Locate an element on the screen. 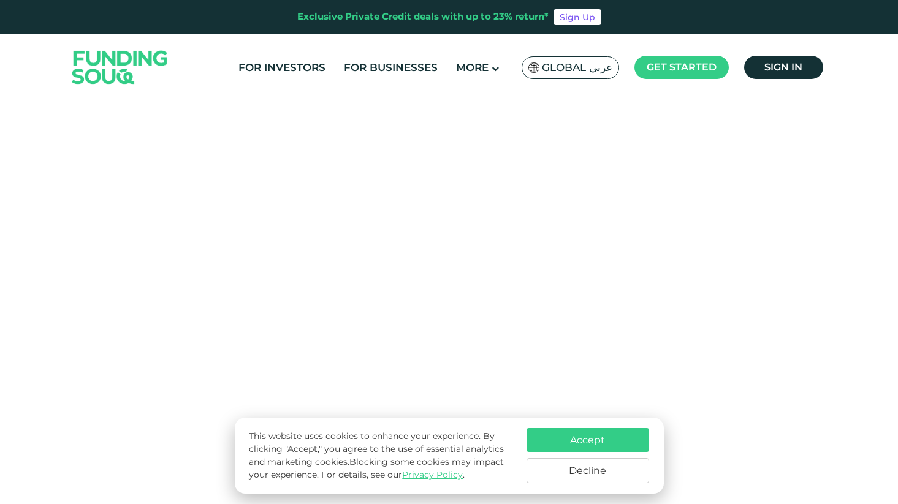 The image size is (898, 504). a: Sign in is located at coordinates (783, 67).